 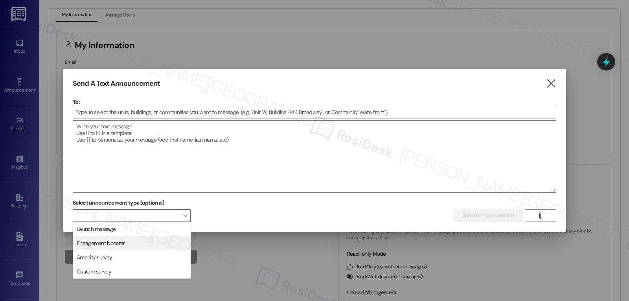 What do you see at coordinates (119, 202) in the screenshot?
I see `label: Select announcement type (optional)` at bounding box center [119, 202].